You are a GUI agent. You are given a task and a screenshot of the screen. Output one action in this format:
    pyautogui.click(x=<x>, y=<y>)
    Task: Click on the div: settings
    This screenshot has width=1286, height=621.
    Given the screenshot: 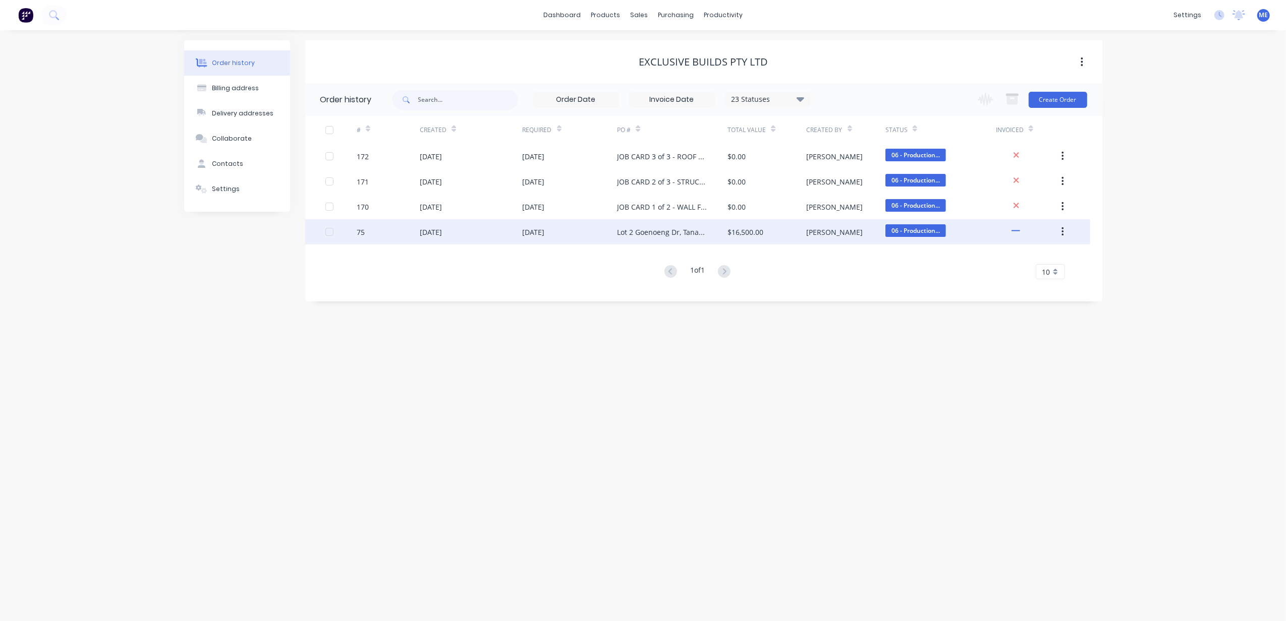 What is the action you would take?
    pyautogui.click(x=1187, y=15)
    